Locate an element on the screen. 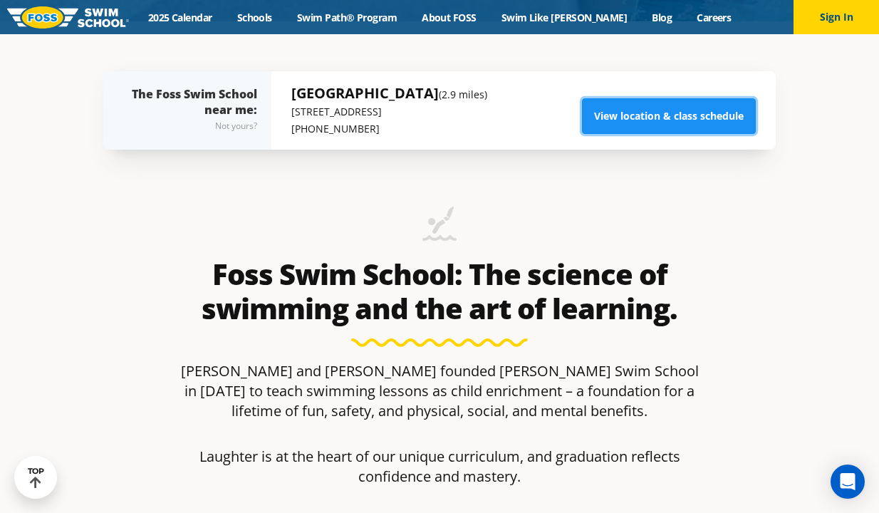 The height and width of the screenshot is (513, 879). a: Swim Path® Program is located at coordinates (346, 17).